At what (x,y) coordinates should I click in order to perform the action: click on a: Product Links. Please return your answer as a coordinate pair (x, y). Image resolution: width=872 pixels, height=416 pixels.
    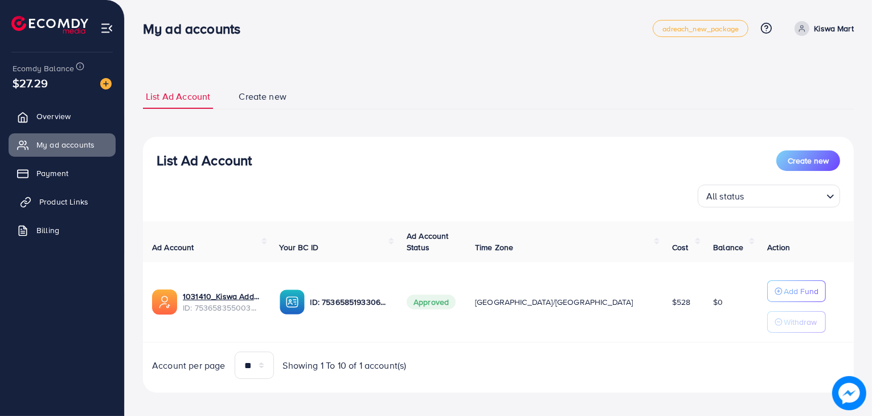
    Looking at the image, I should click on (62, 202).